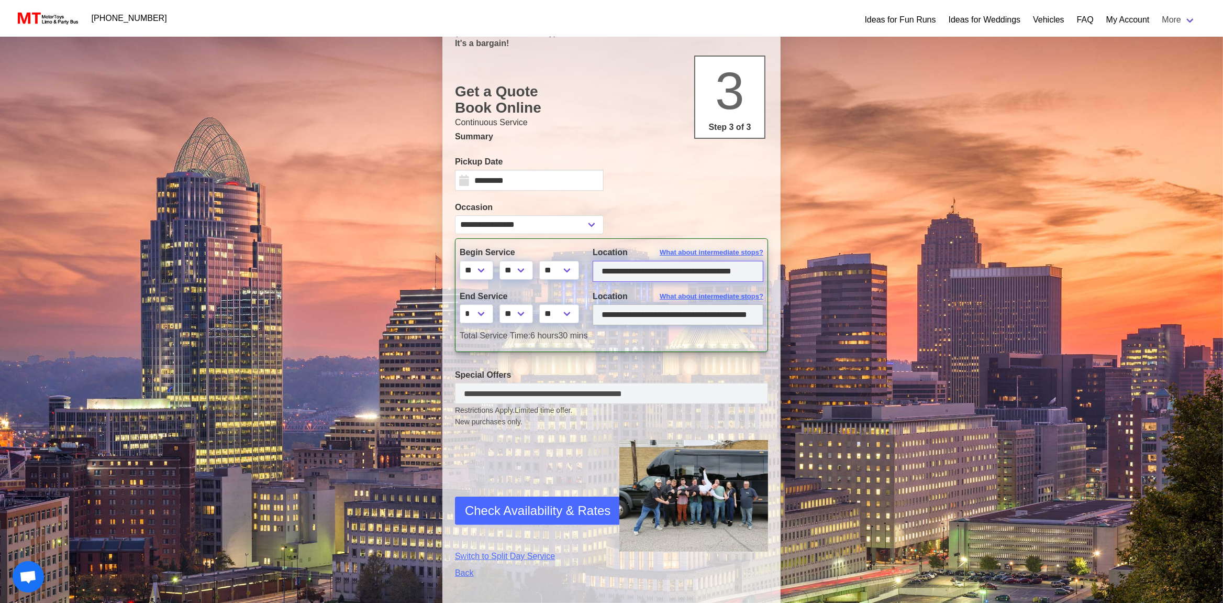 This screenshot has width=1223, height=603. I want to click on span: 30 mins, so click(573, 335).